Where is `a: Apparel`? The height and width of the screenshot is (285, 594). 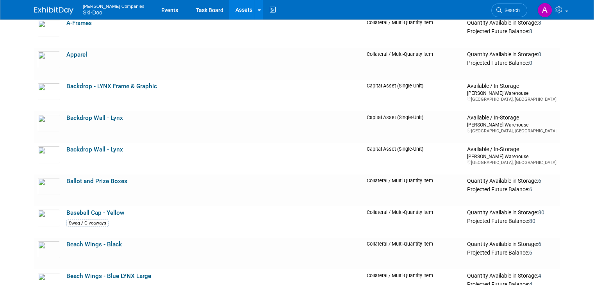
a: Apparel is located at coordinates (77, 55).